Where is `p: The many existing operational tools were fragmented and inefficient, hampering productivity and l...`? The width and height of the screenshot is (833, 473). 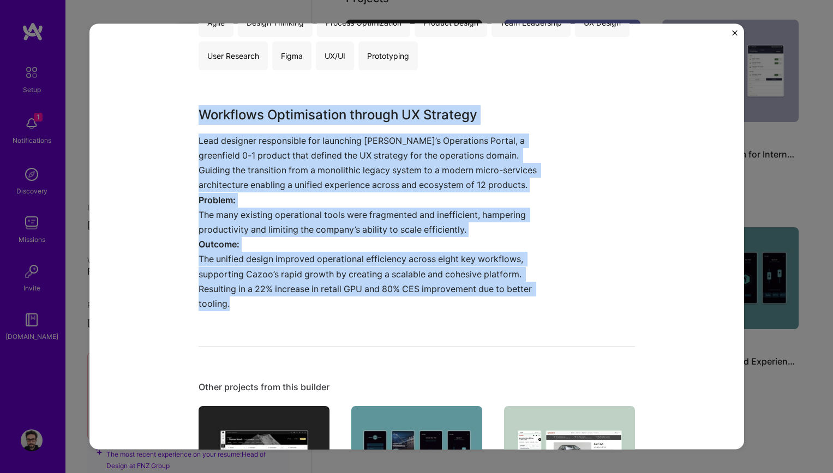 p: The many existing operational tools were fragmented and inefficient, hampering productivity and l... is located at coordinates (376, 223).